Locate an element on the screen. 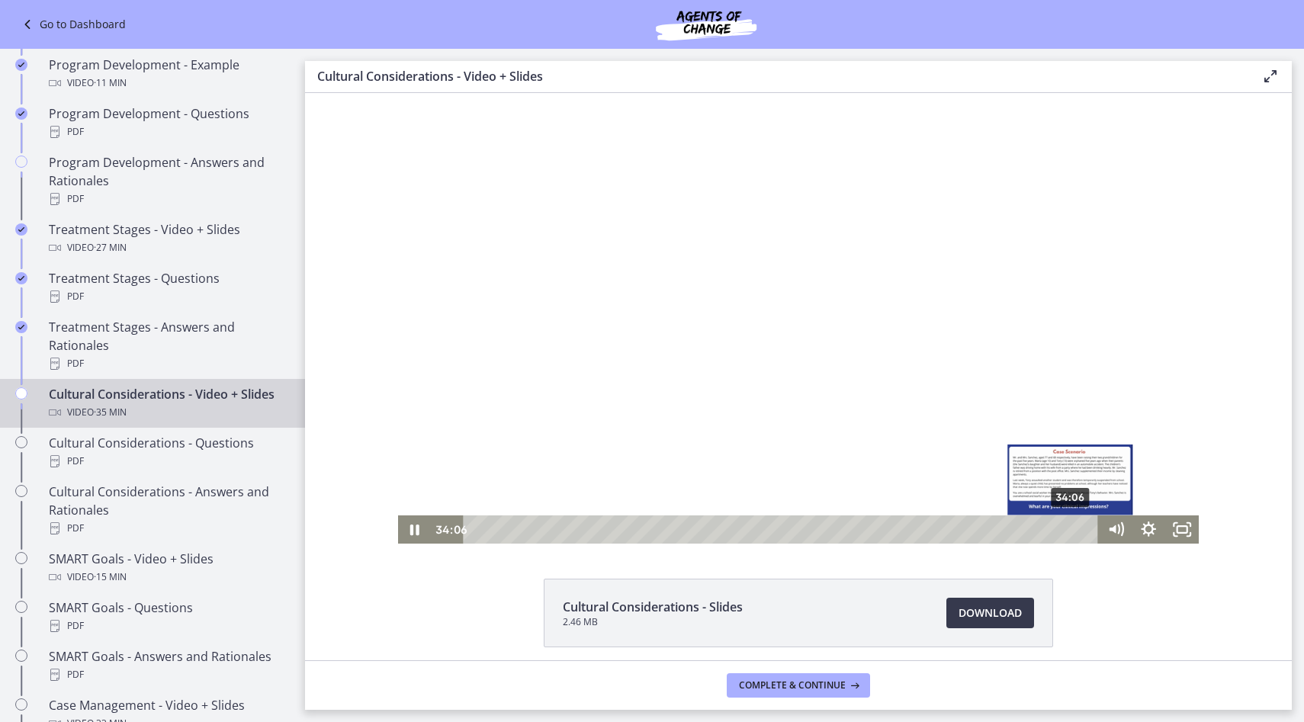  span: · 27 min is located at coordinates (110, 248).